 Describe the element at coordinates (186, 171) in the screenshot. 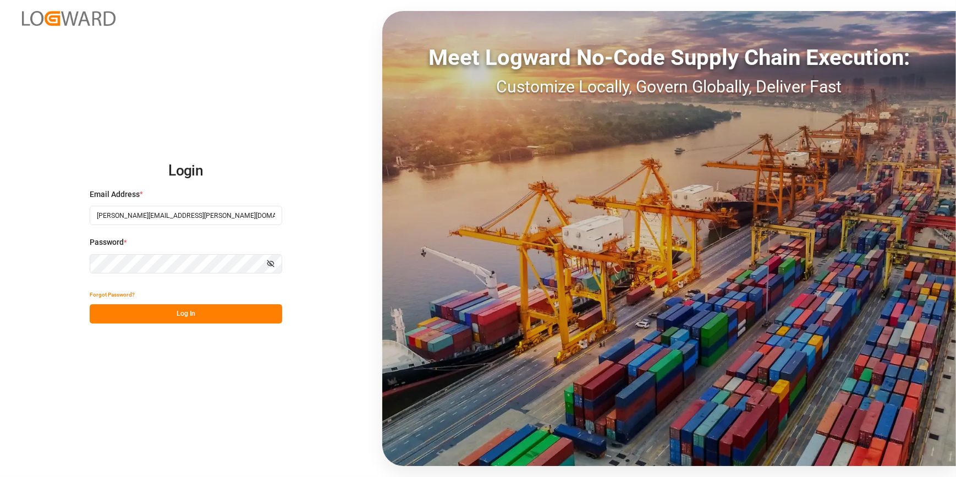

I see `h2: Login` at that location.